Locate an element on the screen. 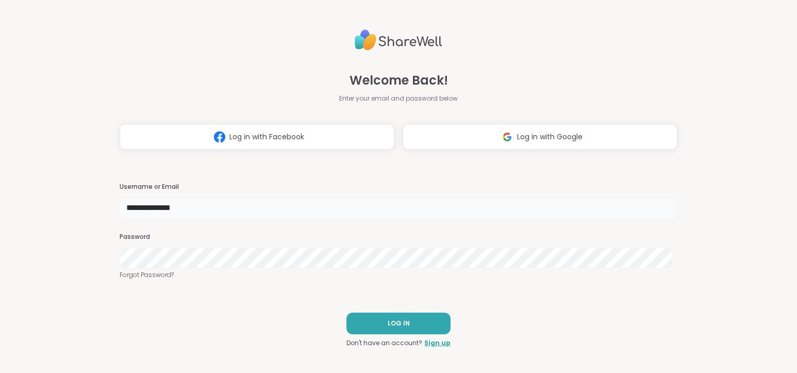 This screenshot has height=373, width=797. h3: Password is located at coordinates (398, 237).